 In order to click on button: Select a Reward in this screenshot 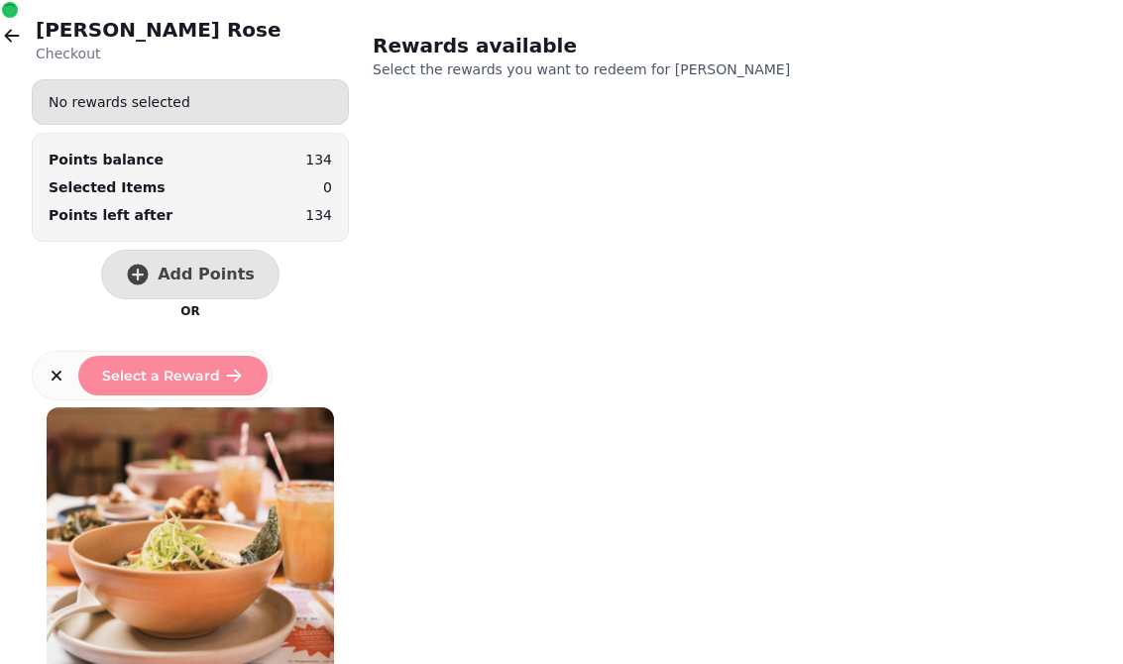, I will do `click(172, 376)`.